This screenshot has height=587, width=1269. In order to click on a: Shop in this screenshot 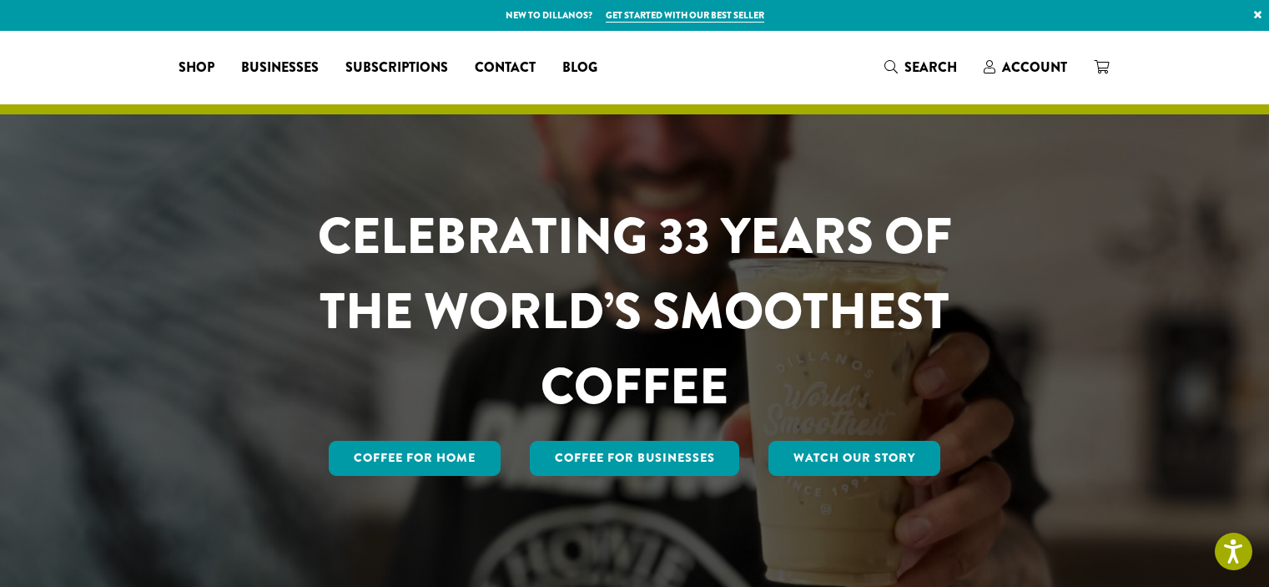, I will do `click(196, 68)`.